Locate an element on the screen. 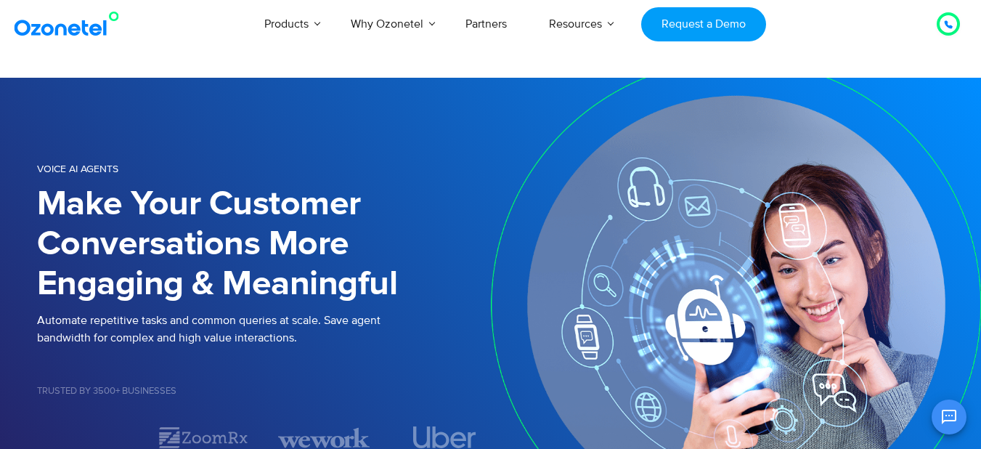 This screenshot has height=449, width=981. span: Voice AI Agents is located at coordinates (78, 168).